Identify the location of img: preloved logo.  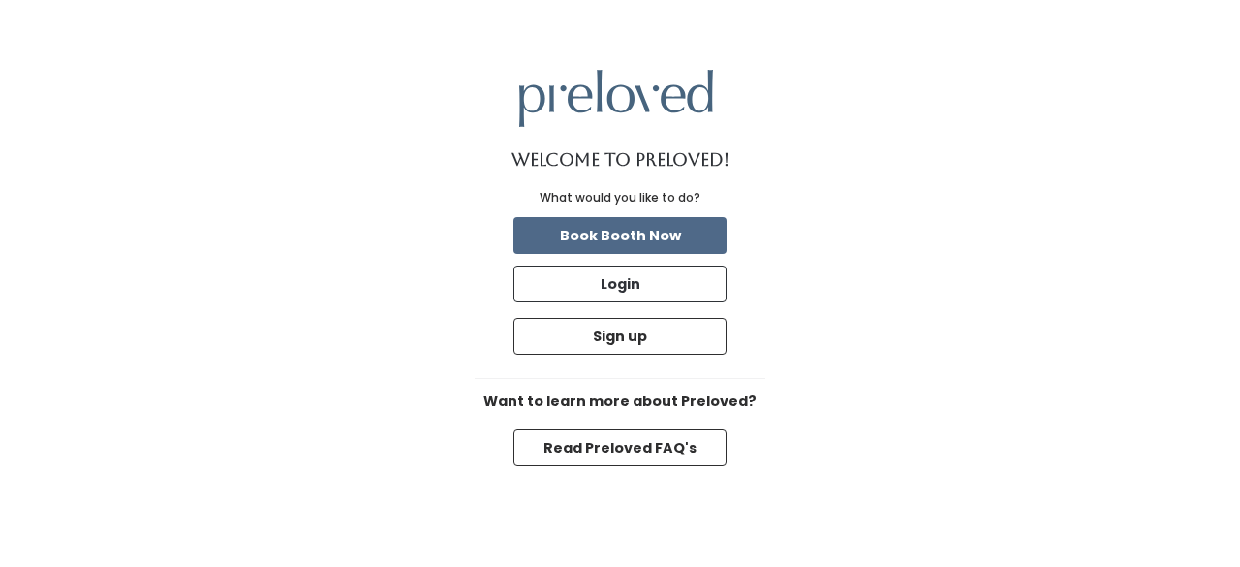
(616, 98).